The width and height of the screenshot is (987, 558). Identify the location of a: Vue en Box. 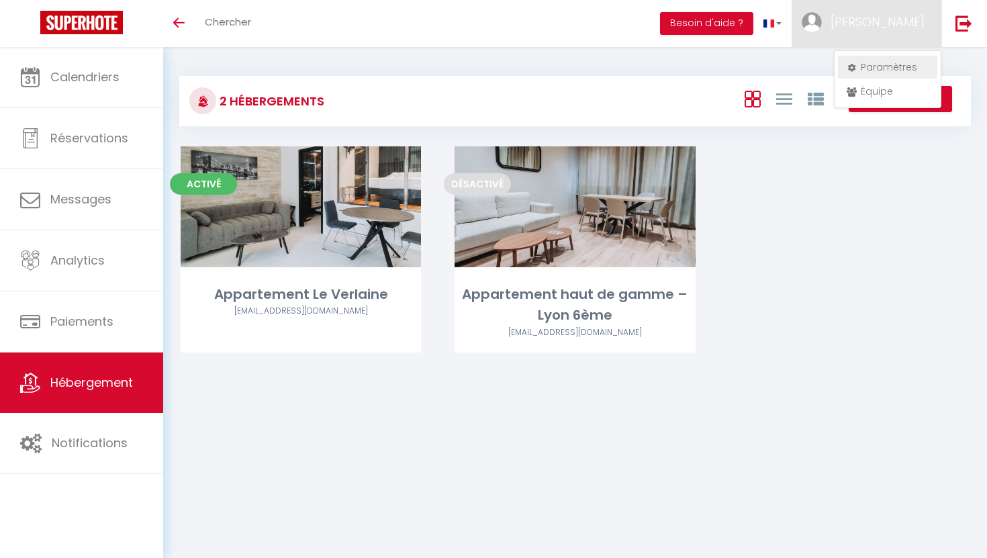
(753, 98).